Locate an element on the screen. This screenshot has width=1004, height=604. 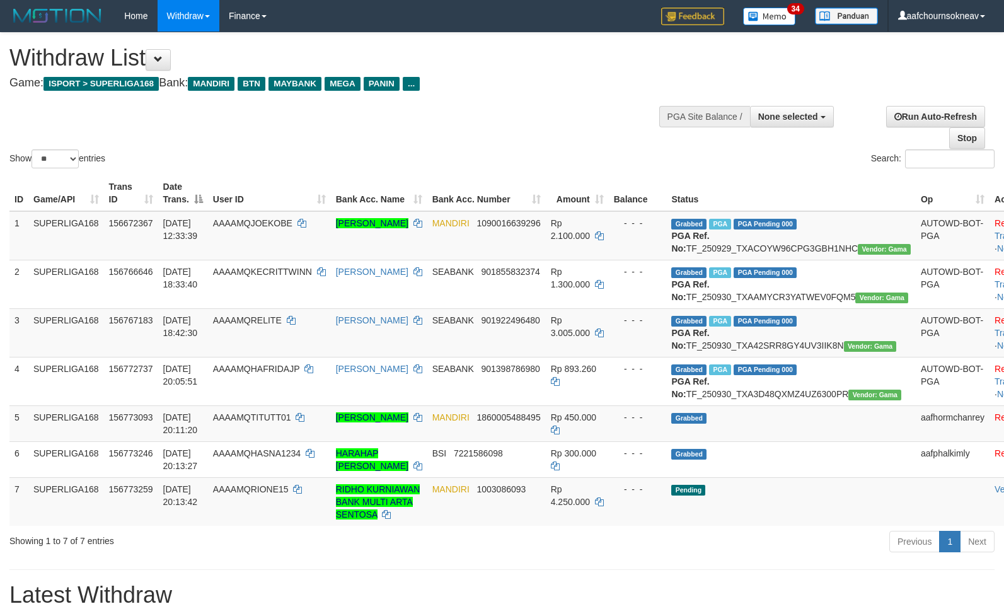
span: Copy 901398786980 to clipboard is located at coordinates (510, 369).